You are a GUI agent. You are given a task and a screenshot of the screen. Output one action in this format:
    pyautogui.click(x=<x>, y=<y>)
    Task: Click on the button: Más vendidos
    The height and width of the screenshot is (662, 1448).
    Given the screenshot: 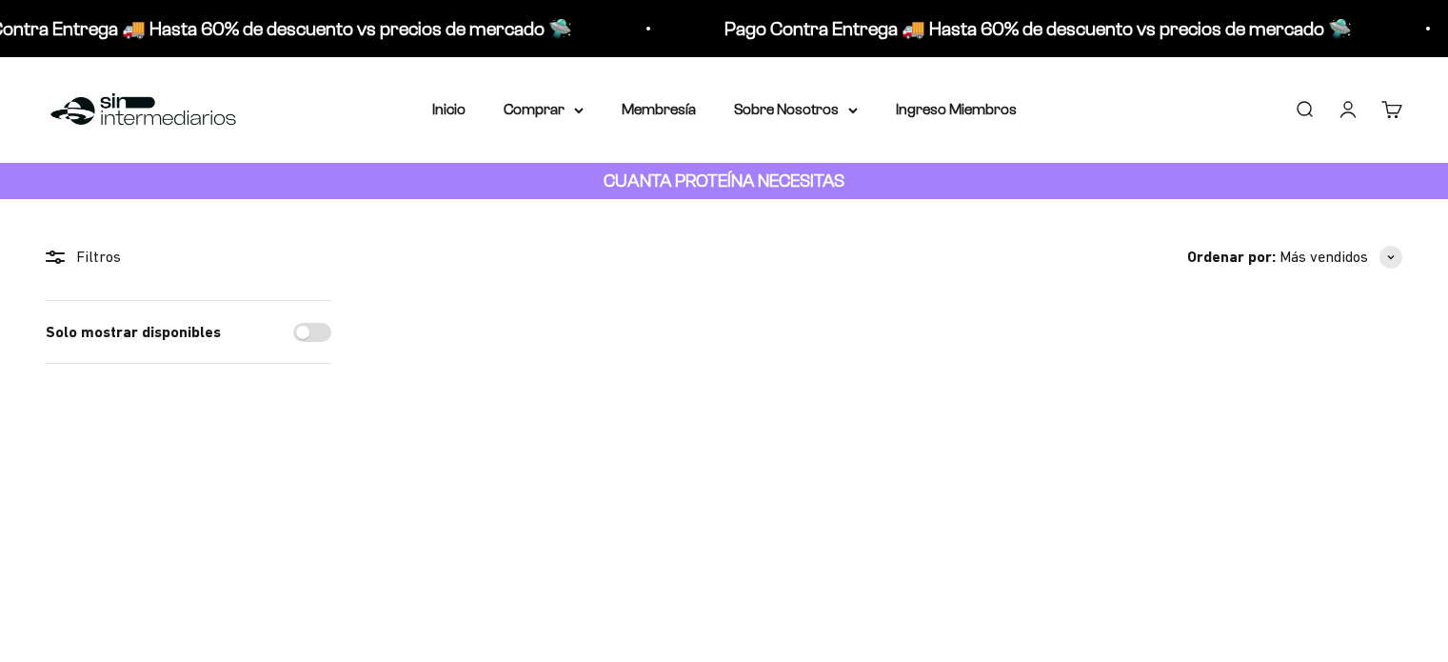 What is the action you would take?
    pyautogui.click(x=1340, y=257)
    